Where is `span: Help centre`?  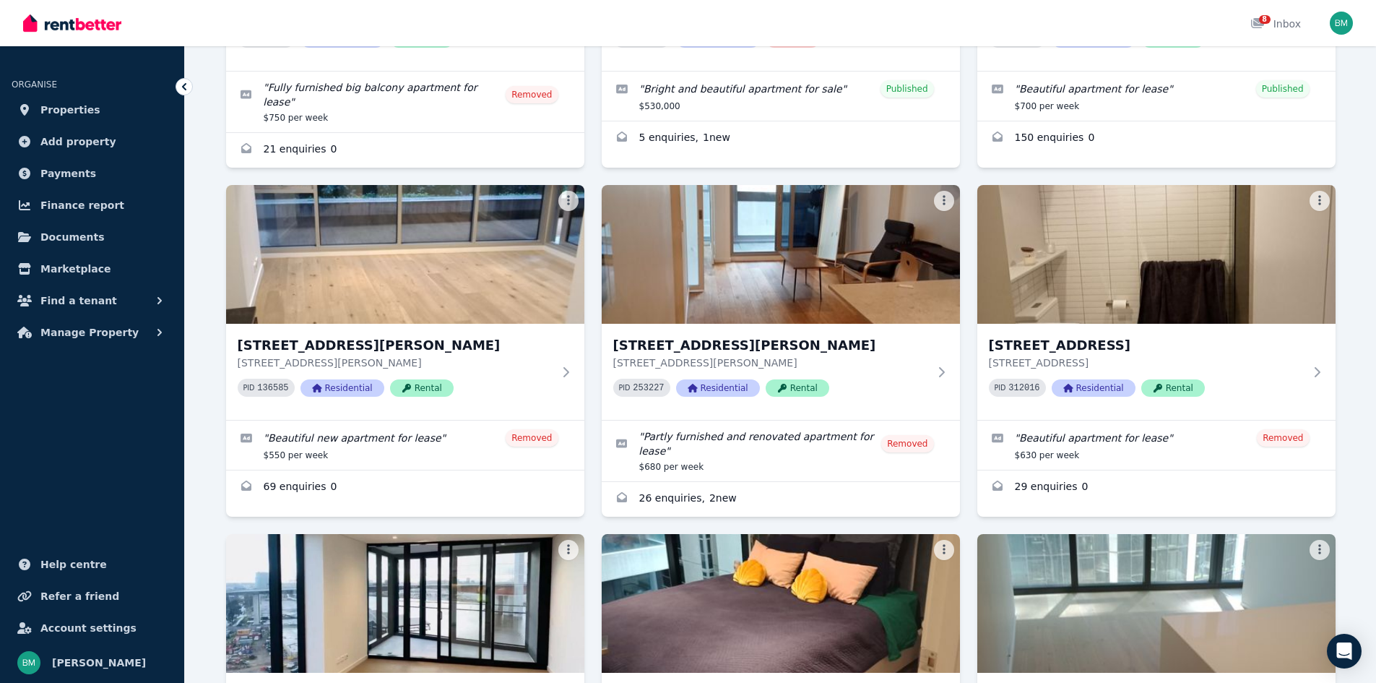
span: Help centre is located at coordinates (74, 564).